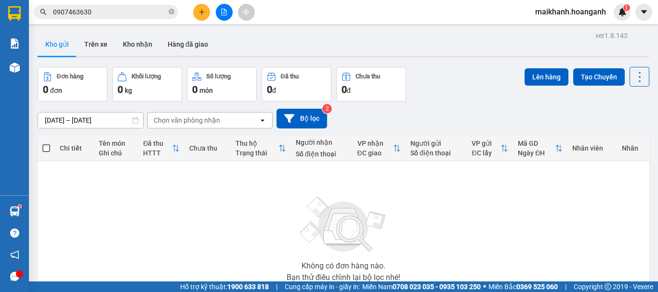 The height and width of the screenshot is (292, 658). I want to click on span: Miền Bắc, so click(523, 287).